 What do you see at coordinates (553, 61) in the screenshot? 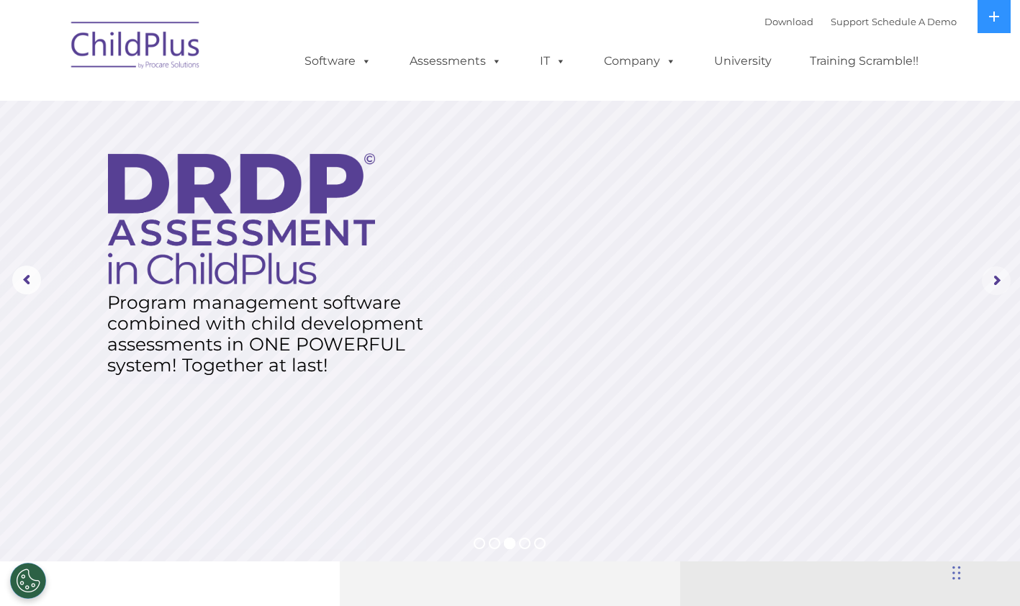
I see `a: IT` at bounding box center [553, 61].